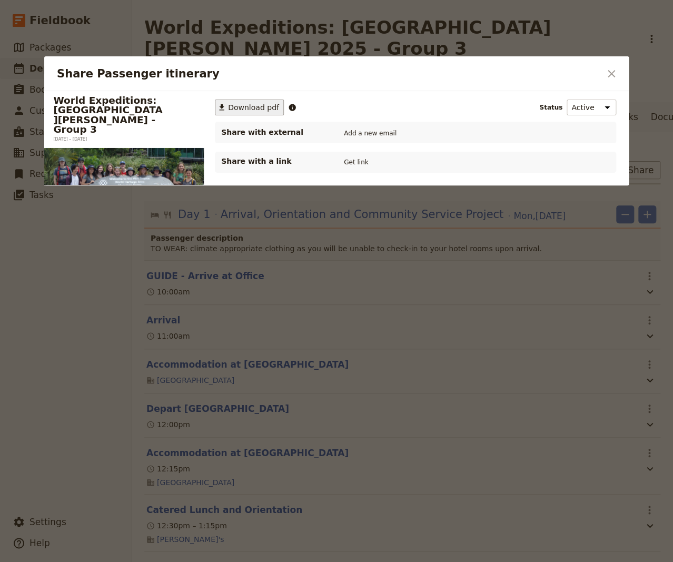 The width and height of the screenshot is (673, 562). Describe the element at coordinates (274, 161) in the screenshot. I see `p: Share with a link` at that location.